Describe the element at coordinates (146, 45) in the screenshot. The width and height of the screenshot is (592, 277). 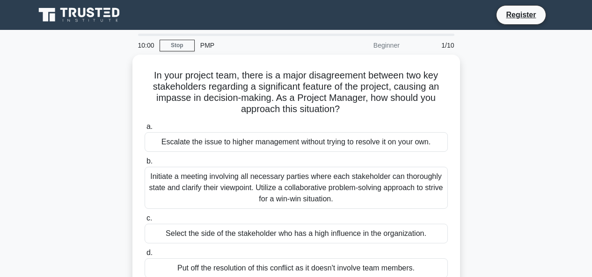
I see `div: 10:00` at that location.